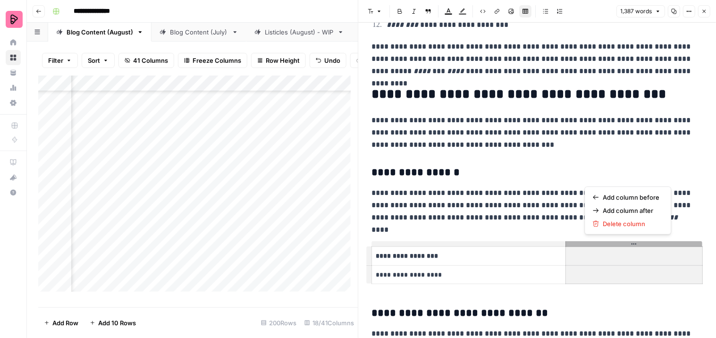 The image size is (716, 338). What do you see at coordinates (299, 32) in the screenshot?
I see `a: Listicles (August) - WIP` at bounding box center [299, 32].